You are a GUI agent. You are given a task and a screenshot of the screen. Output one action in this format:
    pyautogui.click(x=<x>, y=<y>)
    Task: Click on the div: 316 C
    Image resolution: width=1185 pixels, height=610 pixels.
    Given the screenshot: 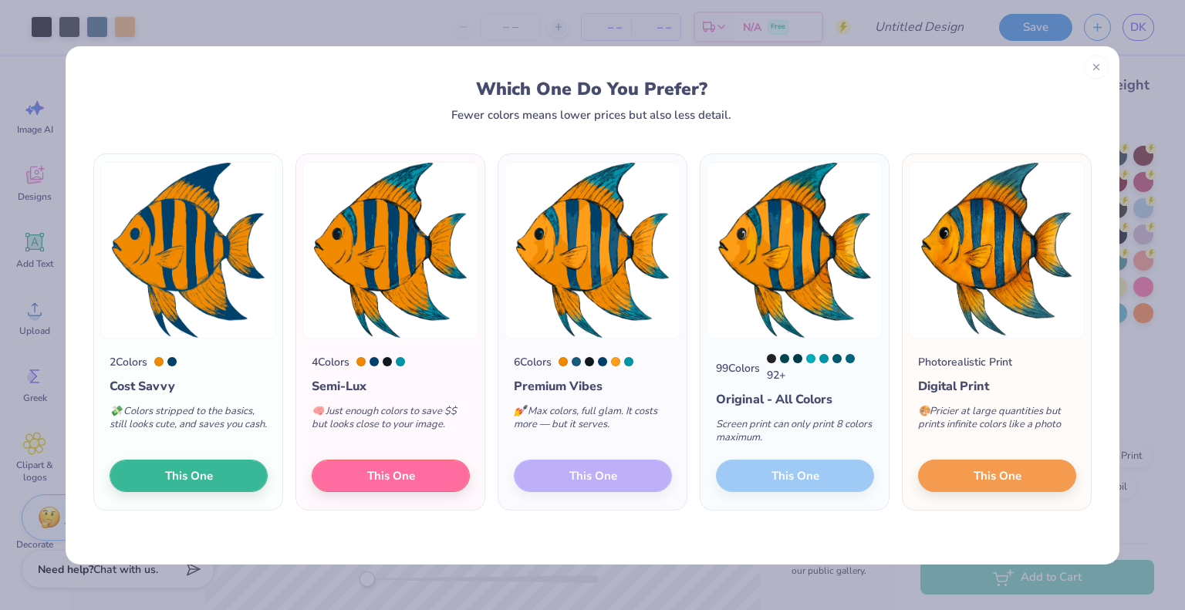 What is the action you would take?
    pyautogui.click(x=784, y=359)
    